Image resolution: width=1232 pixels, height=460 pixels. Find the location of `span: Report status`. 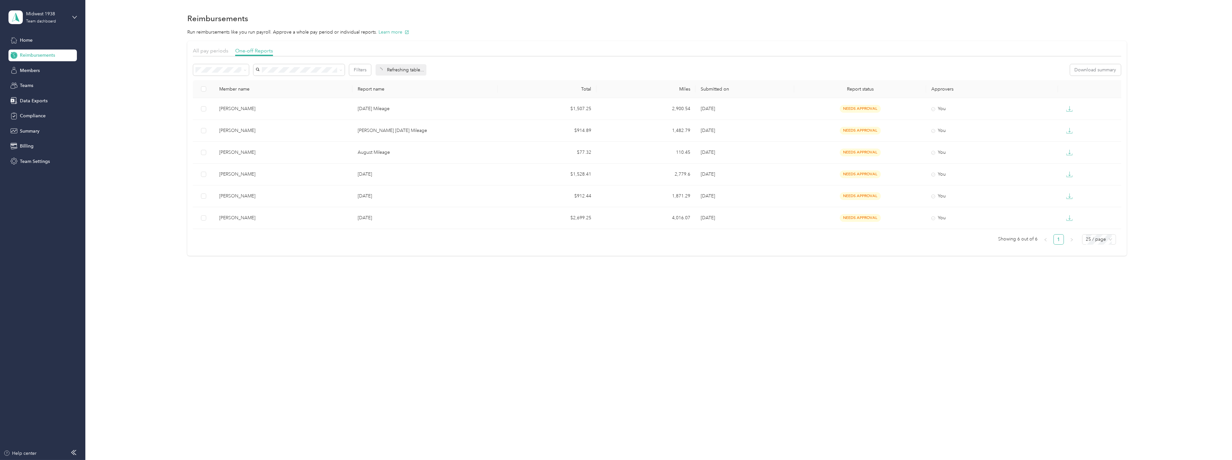

span: Report status is located at coordinates (860, 89).